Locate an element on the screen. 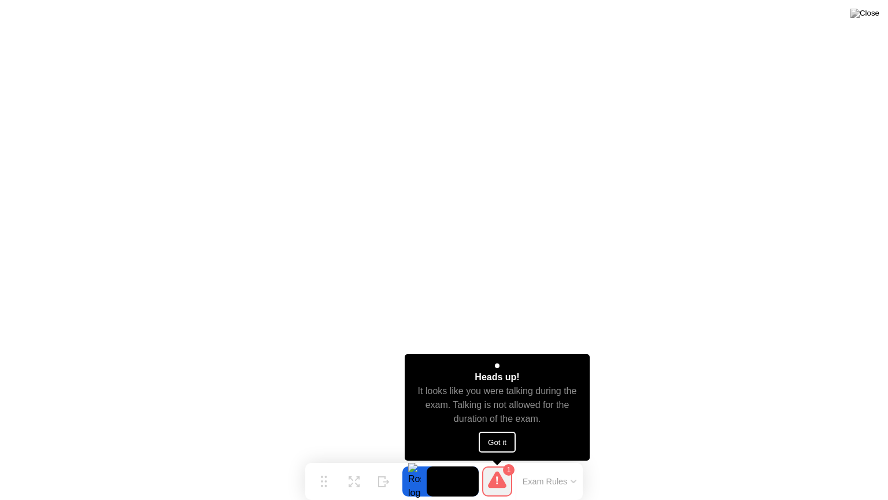  button: Got it is located at coordinates (497, 442).